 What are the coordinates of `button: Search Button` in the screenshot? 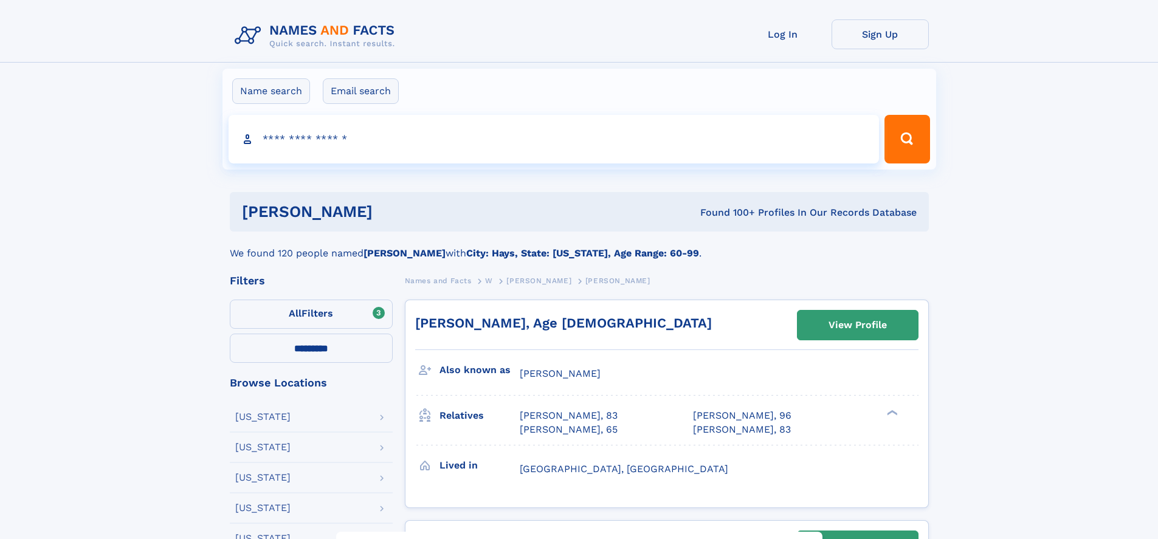 It's located at (907, 139).